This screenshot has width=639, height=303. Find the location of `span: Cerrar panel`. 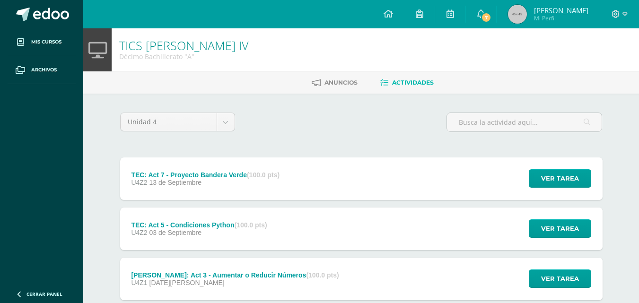

span: Cerrar panel is located at coordinates (44, 294).